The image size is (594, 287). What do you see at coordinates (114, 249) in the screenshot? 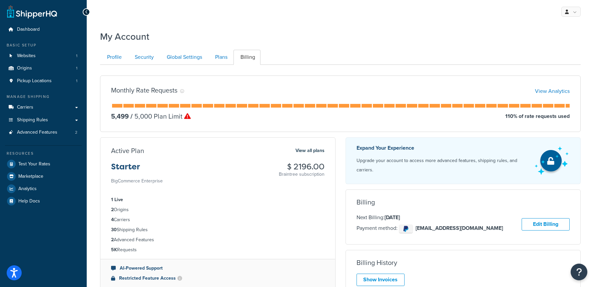
I see `strong: 5K` at bounding box center [114, 249].